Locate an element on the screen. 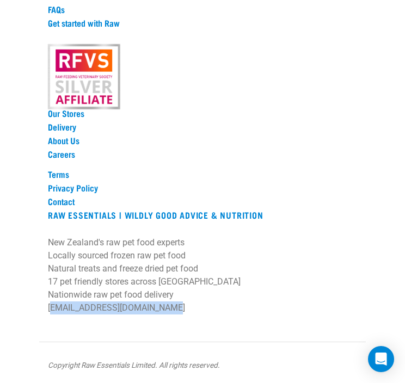 This screenshot has width=405, height=383. a: Delivery is located at coordinates (202, 127).